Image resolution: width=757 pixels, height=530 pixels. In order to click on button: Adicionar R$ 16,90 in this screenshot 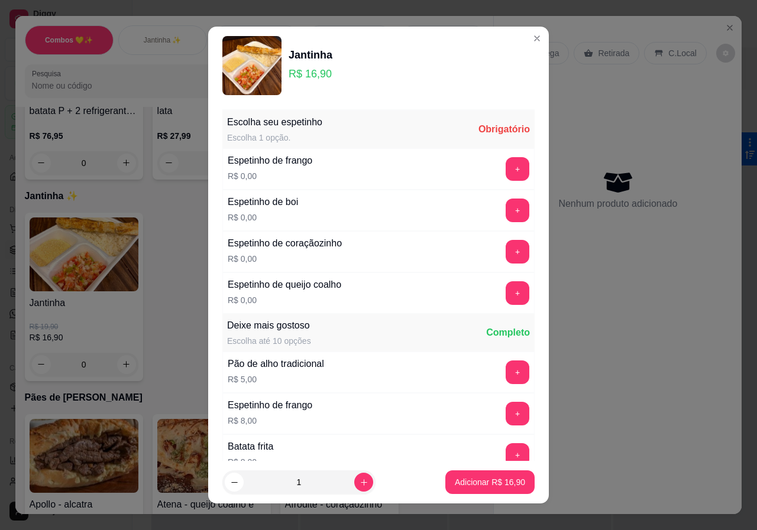, I will do `click(490, 482)`.